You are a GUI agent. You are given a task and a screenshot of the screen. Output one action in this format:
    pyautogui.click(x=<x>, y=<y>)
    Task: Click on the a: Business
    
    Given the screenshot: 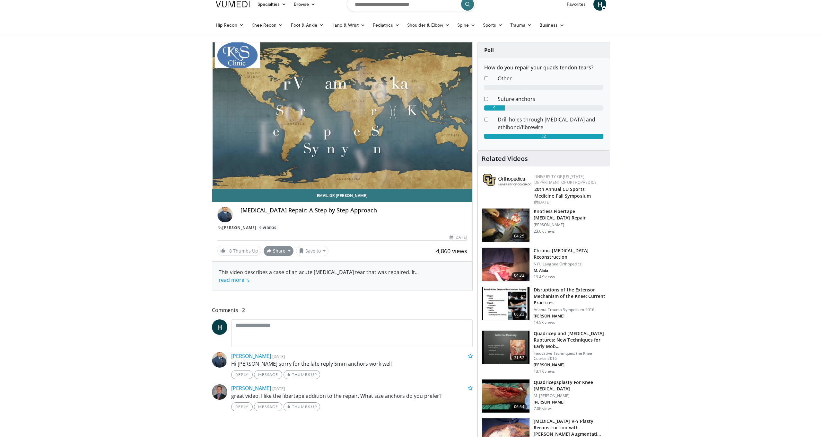 What is the action you would take?
    pyautogui.click(x=552, y=25)
    